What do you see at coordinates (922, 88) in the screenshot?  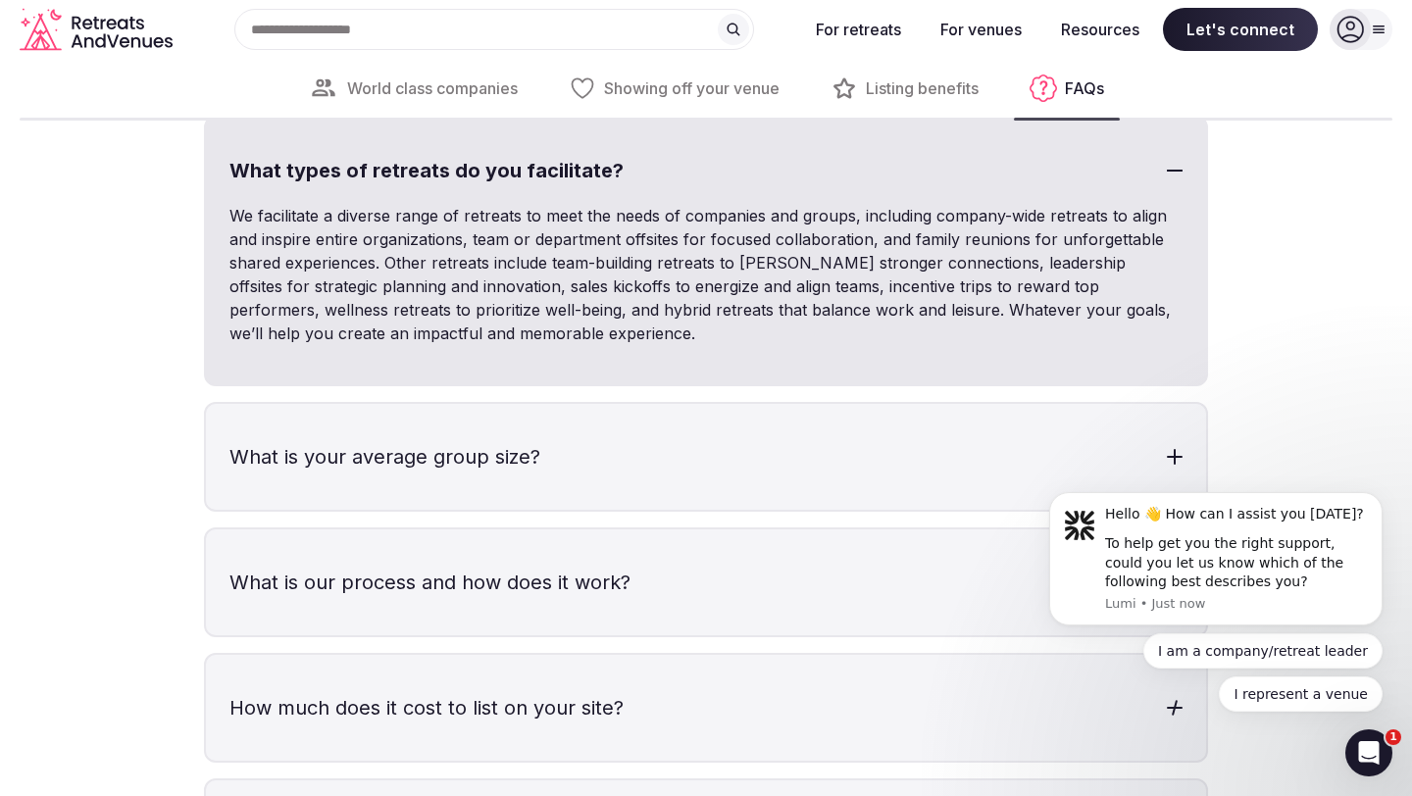 I see `span: Listing benefits` at bounding box center [922, 88].